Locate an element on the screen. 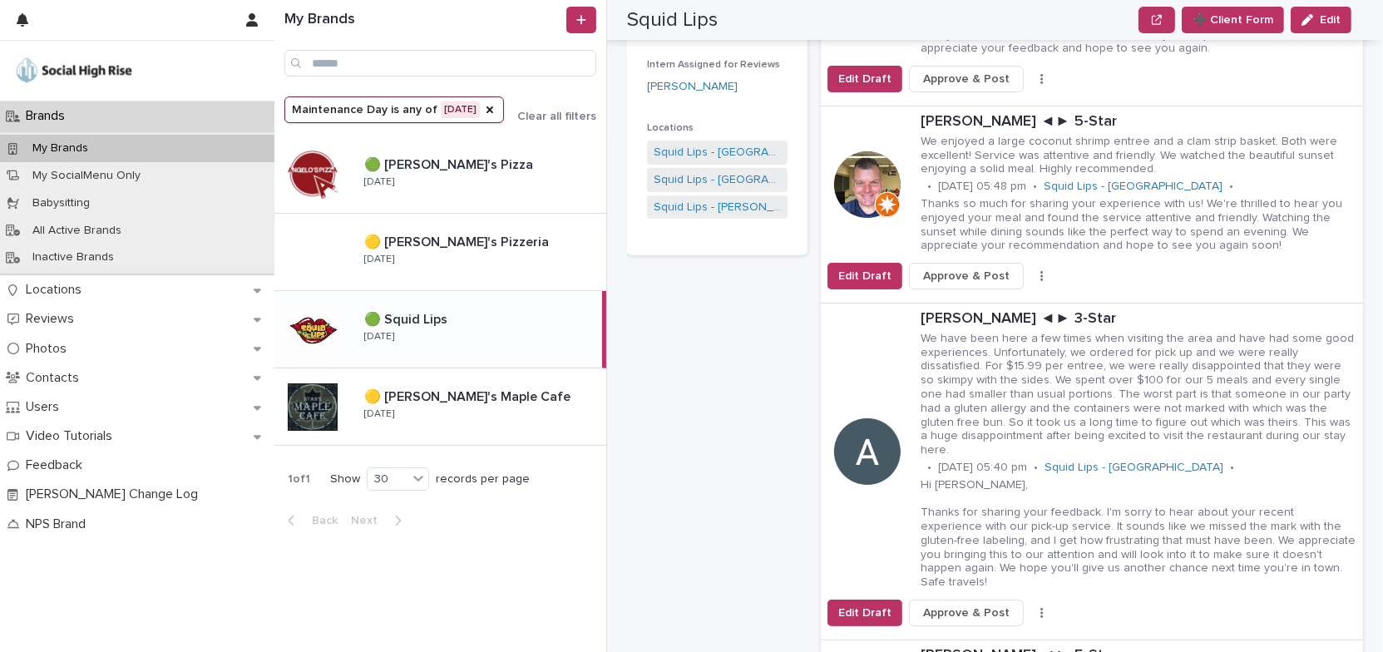 The width and height of the screenshot is (1383, 652). span: Edit is located at coordinates (1330, 20).